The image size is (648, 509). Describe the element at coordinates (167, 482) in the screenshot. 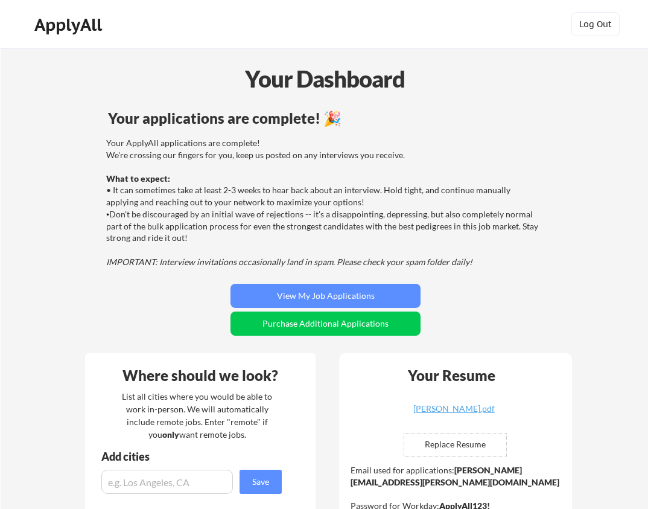

I see `input: e.g. Los Angeles, CA` at that location.